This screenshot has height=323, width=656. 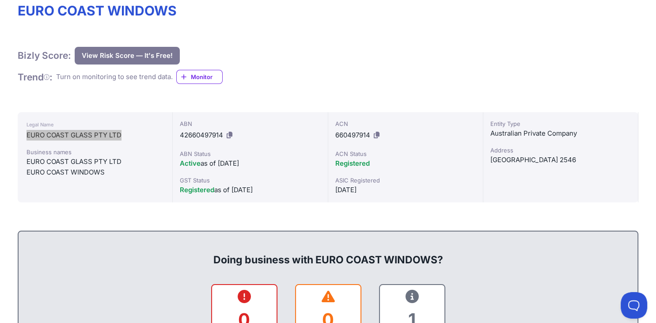 What do you see at coordinates (405, 154) in the screenshot?
I see `div: ACN Status` at bounding box center [405, 154].